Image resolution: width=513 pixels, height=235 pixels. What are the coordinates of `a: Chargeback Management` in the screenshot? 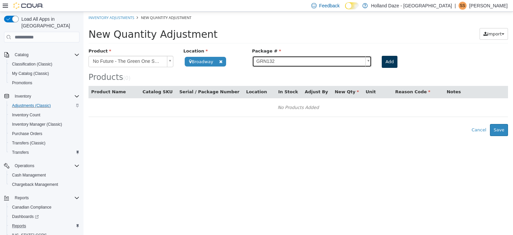 It's located at (35, 184).